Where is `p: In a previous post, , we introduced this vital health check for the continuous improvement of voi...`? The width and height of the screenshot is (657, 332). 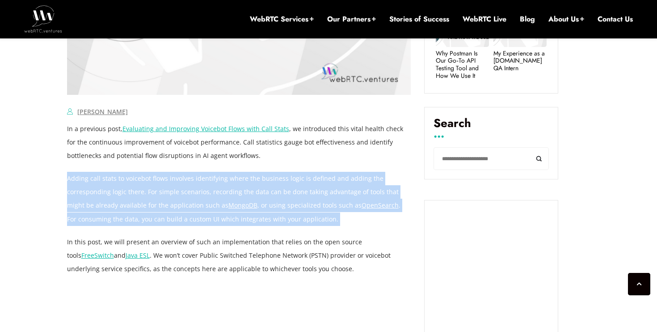
p: In a previous post, , we introduced this vital health check for the continuous improvement of voi... is located at coordinates (239, 142).